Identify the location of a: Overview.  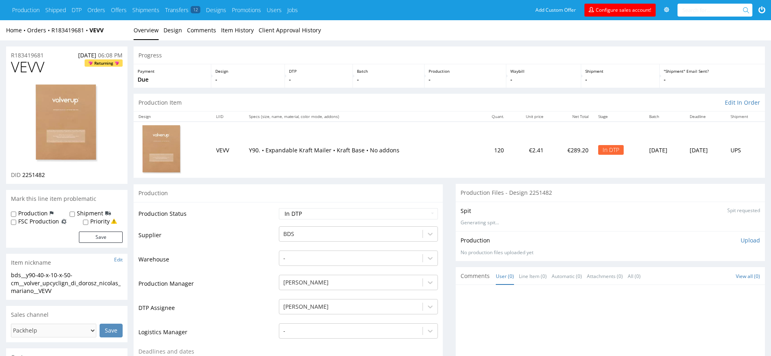
(146, 30).